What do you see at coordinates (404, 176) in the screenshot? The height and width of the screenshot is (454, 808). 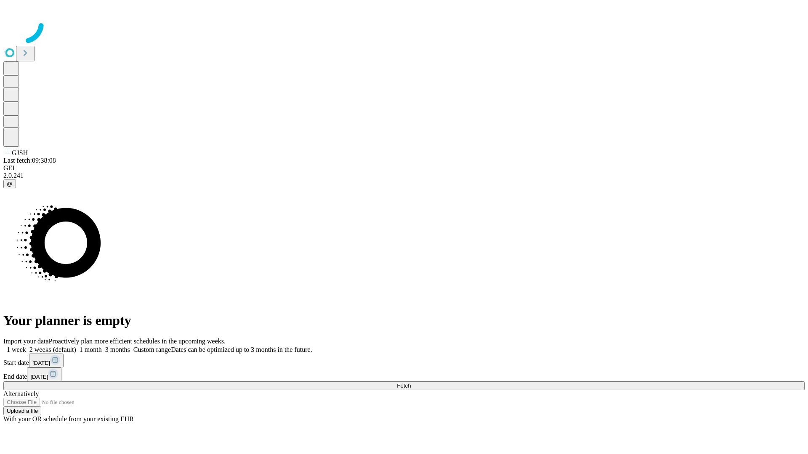 I see `div: 2.0.241` at bounding box center [404, 176].